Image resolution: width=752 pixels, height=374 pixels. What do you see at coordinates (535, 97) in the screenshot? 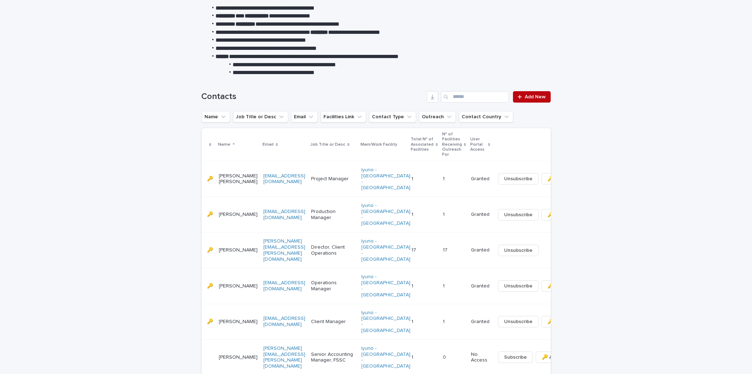
I see `span: Add New` at bounding box center [535, 97].